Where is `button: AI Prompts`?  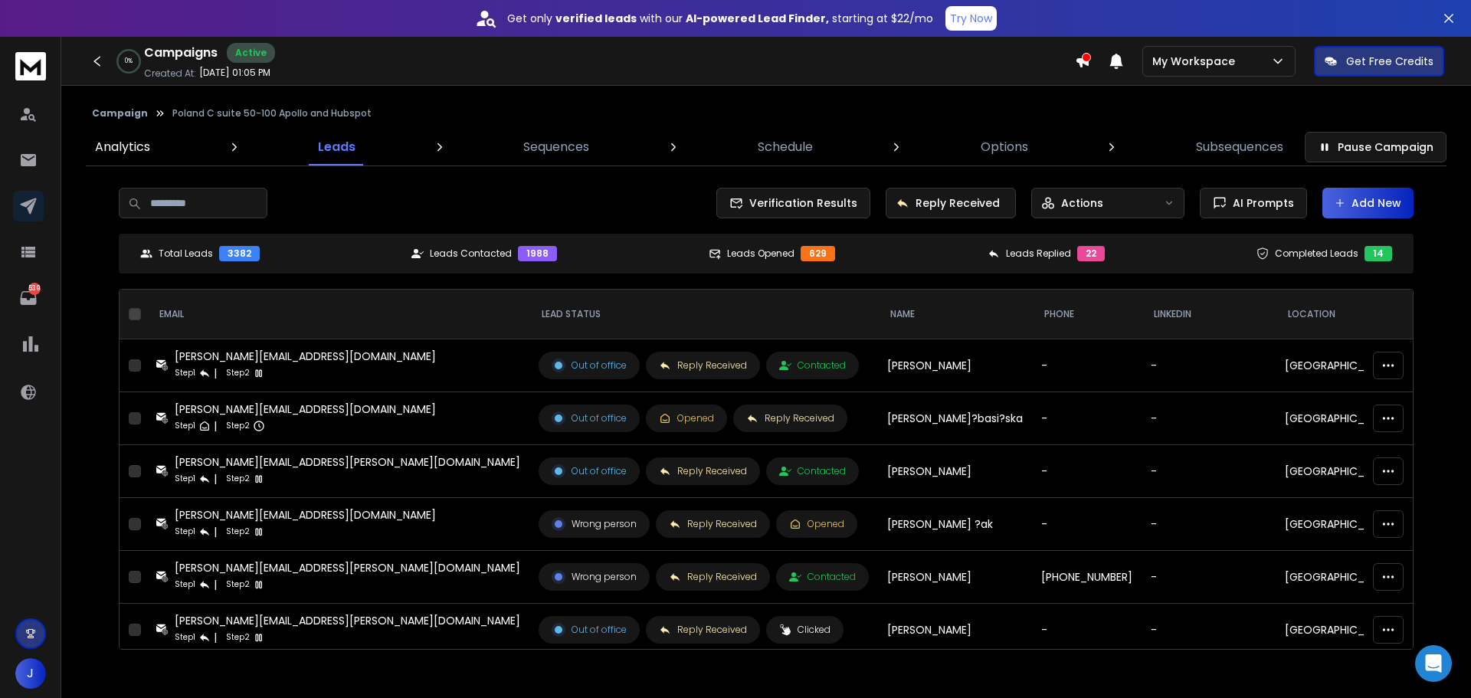 button: AI Prompts is located at coordinates (1254, 203).